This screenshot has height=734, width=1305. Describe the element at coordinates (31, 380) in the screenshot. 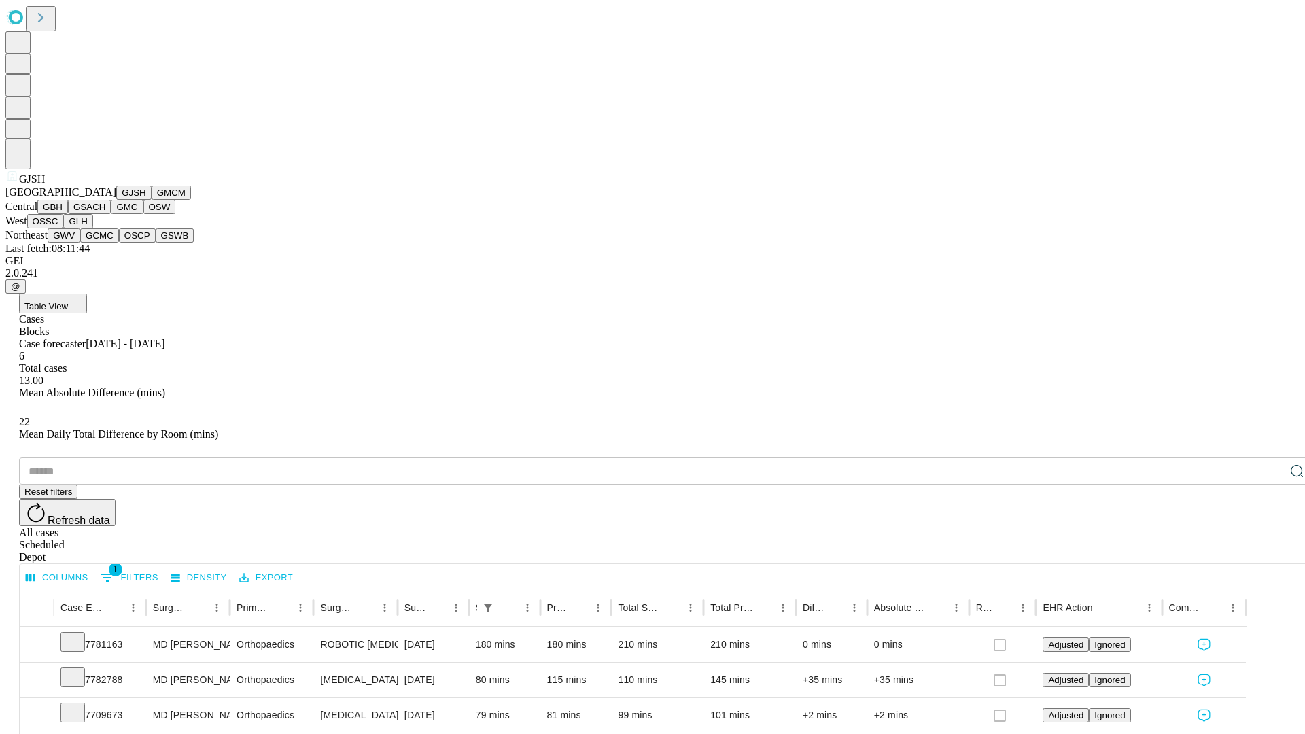

I see `span: 13.00` at that location.